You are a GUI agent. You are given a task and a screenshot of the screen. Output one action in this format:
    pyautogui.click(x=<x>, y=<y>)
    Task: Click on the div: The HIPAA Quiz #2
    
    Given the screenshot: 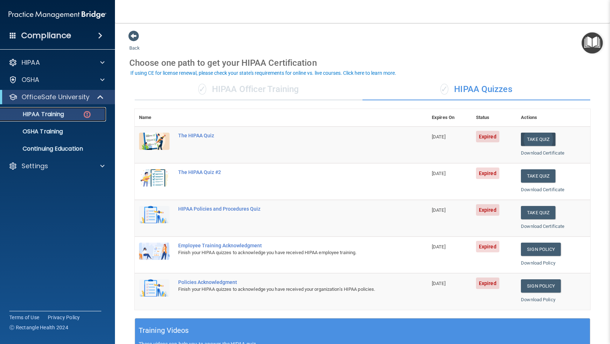 What is the action you would take?
    pyautogui.click(x=285, y=172)
    